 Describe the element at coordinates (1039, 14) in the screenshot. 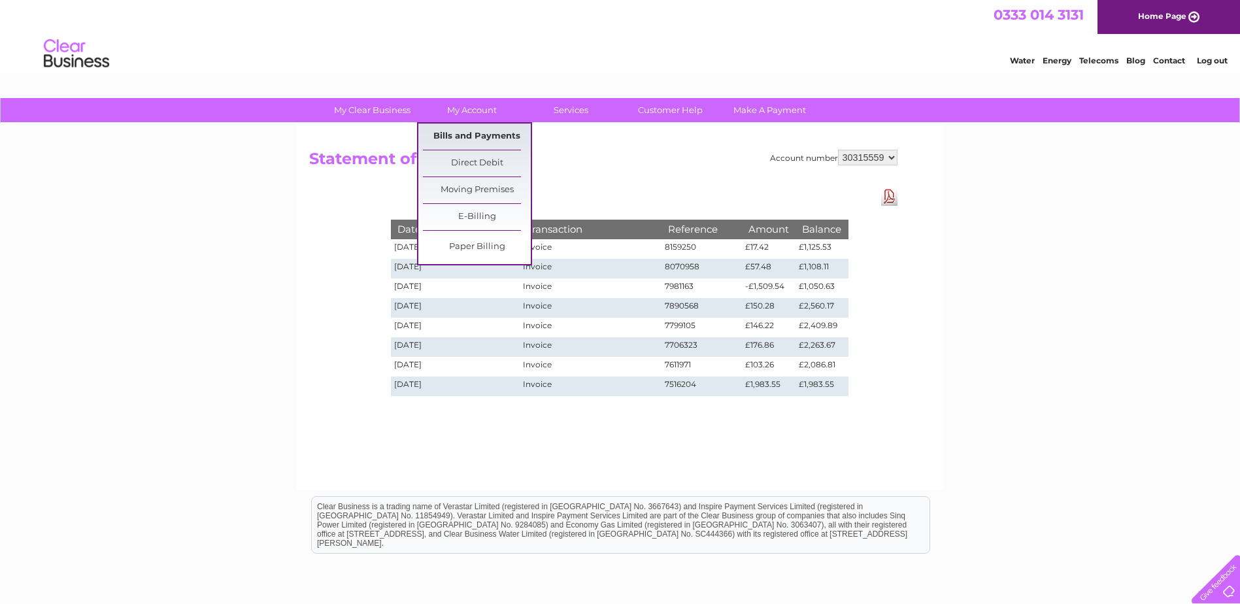

I see `a: 0333 014 3131` at that location.